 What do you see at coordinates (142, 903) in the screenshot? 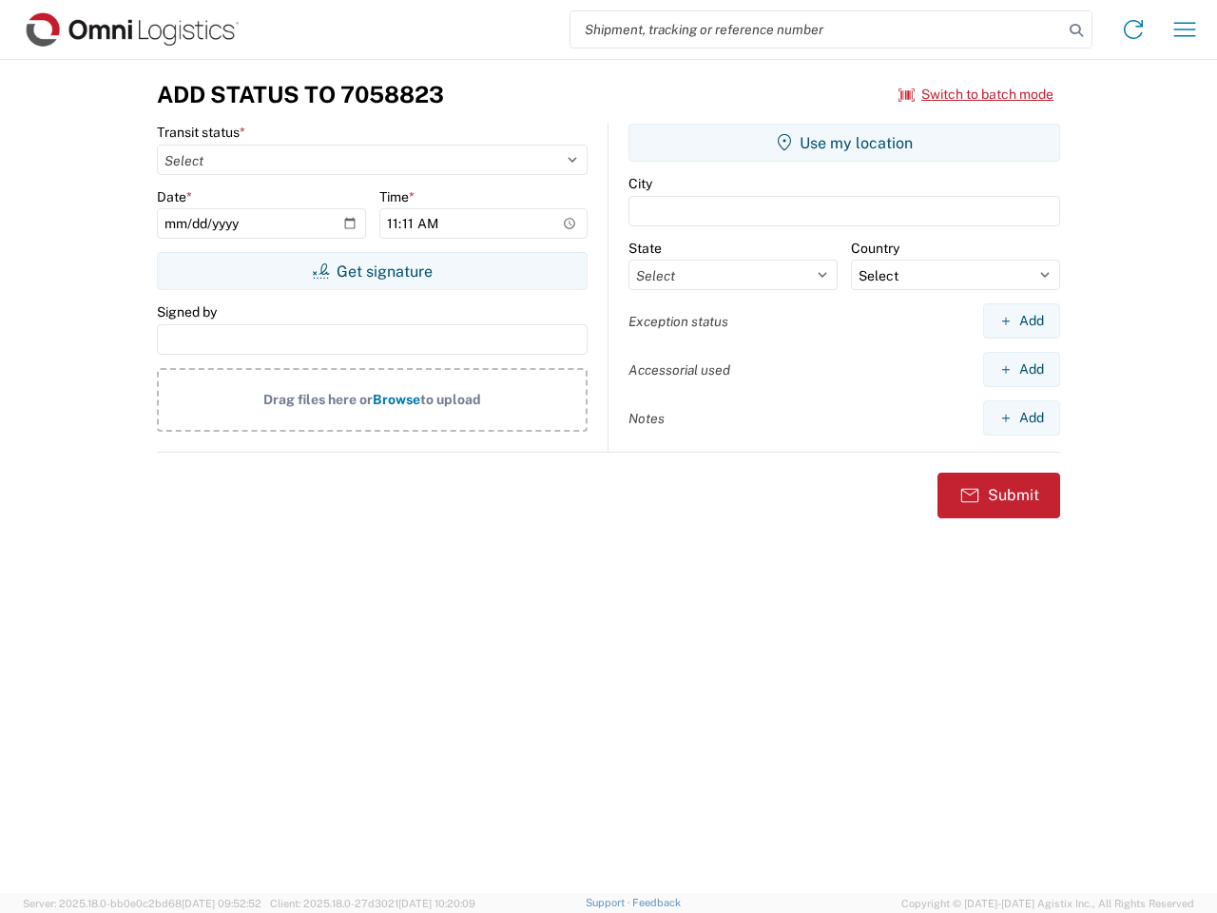
I see `span: Server: 2025.18.0-bb0e0c2bd68` at bounding box center [142, 903].